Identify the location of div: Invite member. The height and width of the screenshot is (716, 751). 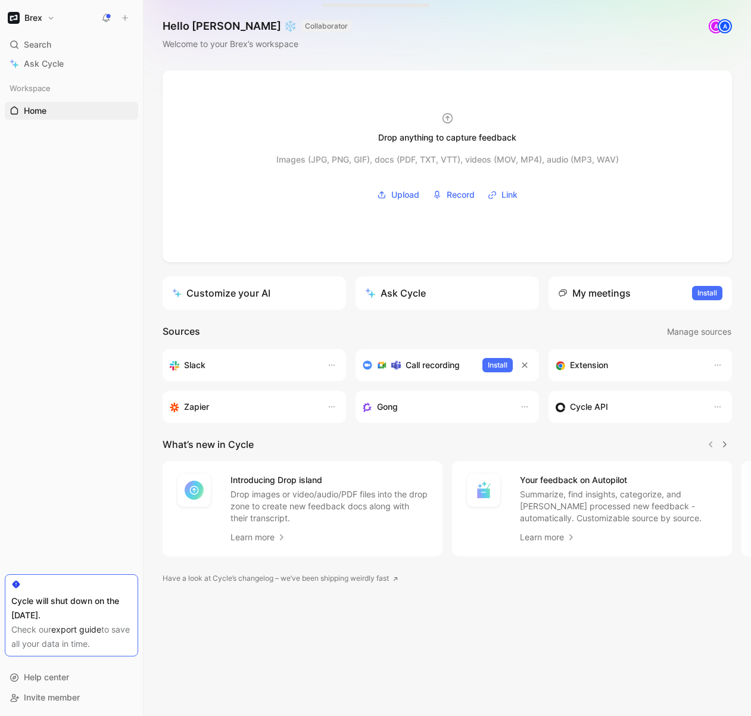
(71, 697).